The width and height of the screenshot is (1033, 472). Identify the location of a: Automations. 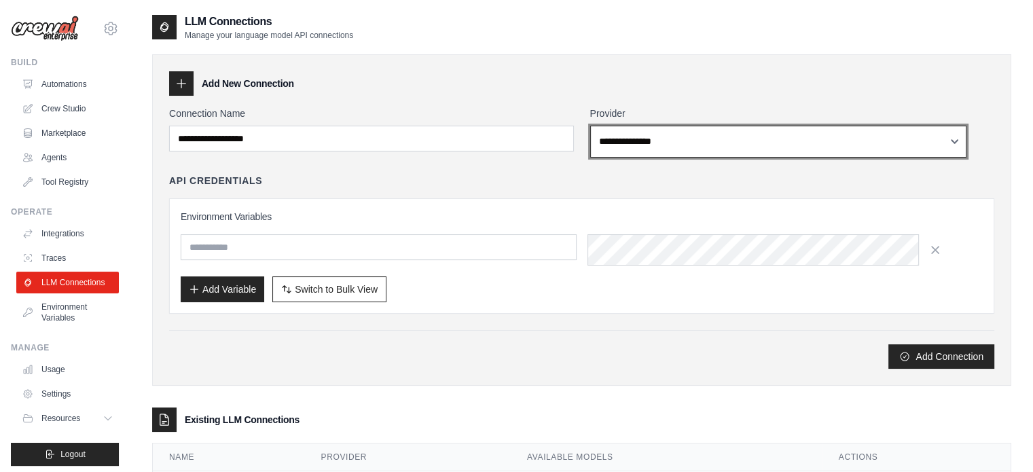
(67, 84).